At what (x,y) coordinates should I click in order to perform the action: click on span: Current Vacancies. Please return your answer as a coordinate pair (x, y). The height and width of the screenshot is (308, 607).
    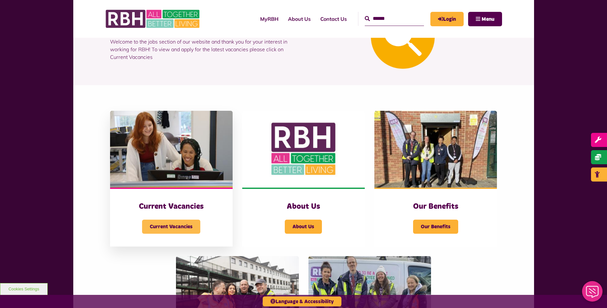
    Looking at the image, I should click on (171, 227).